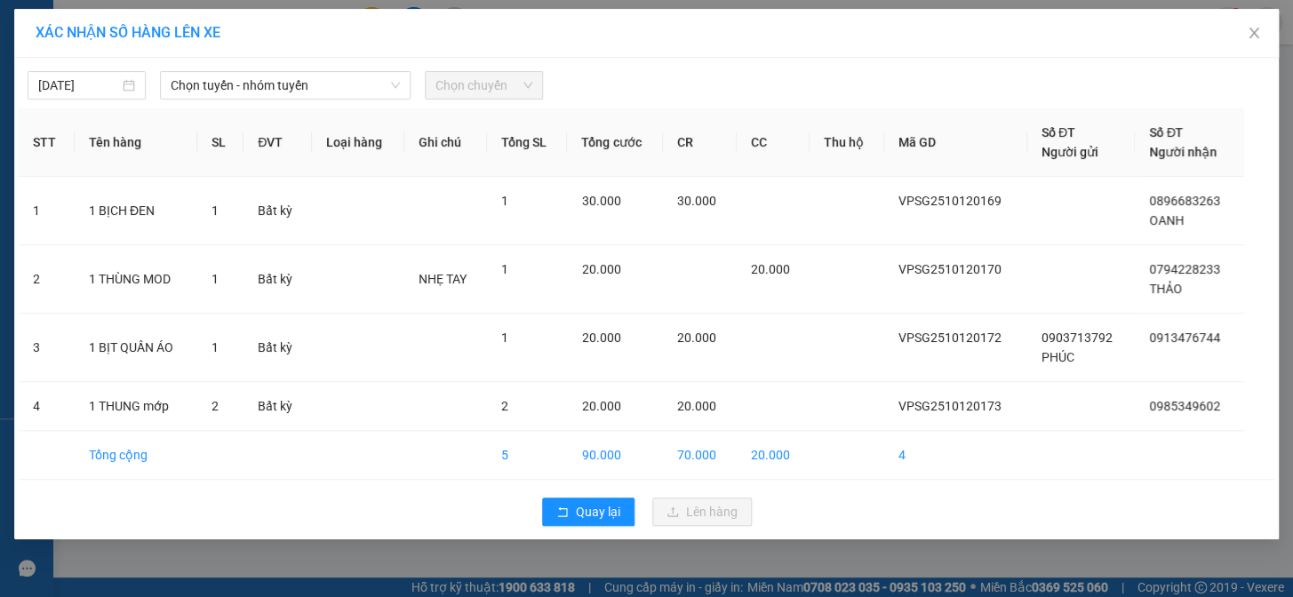 The image size is (1293, 597). Describe the element at coordinates (955, 142) in the screenshot. I see `th: Mã GD` at that location.